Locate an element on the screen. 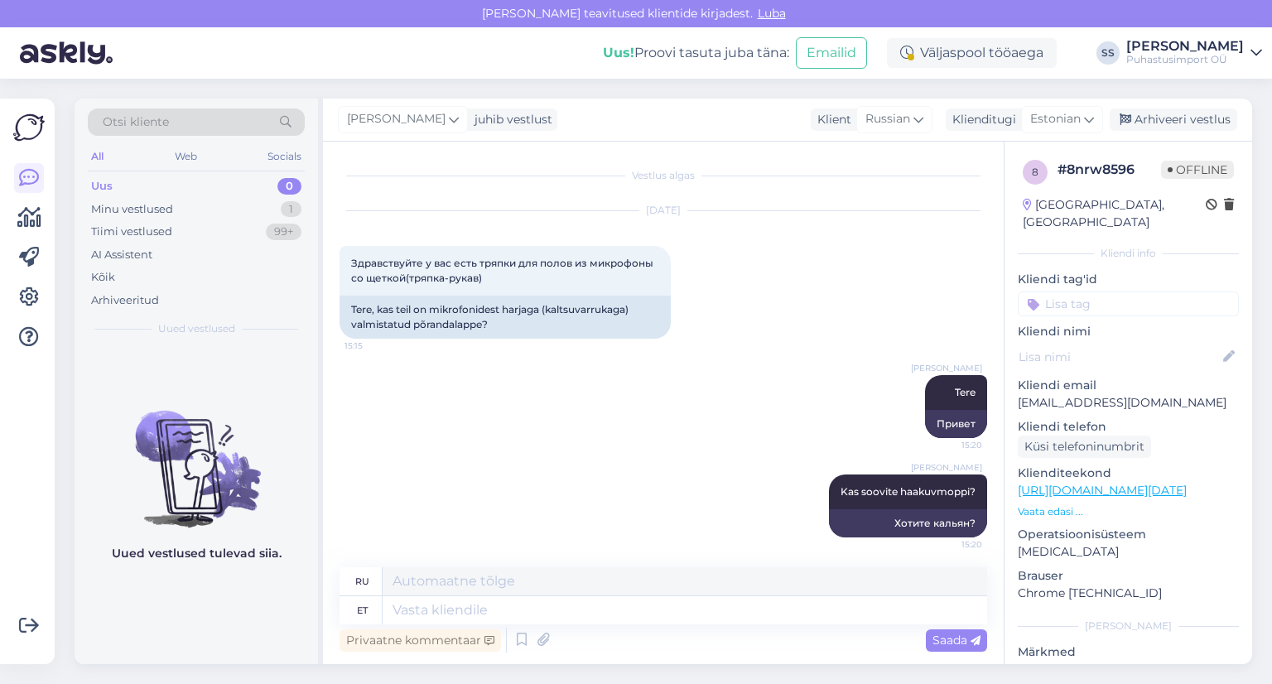 This screenshot has width=1272, height=684. div: Web is located at coordinates (185, 156).